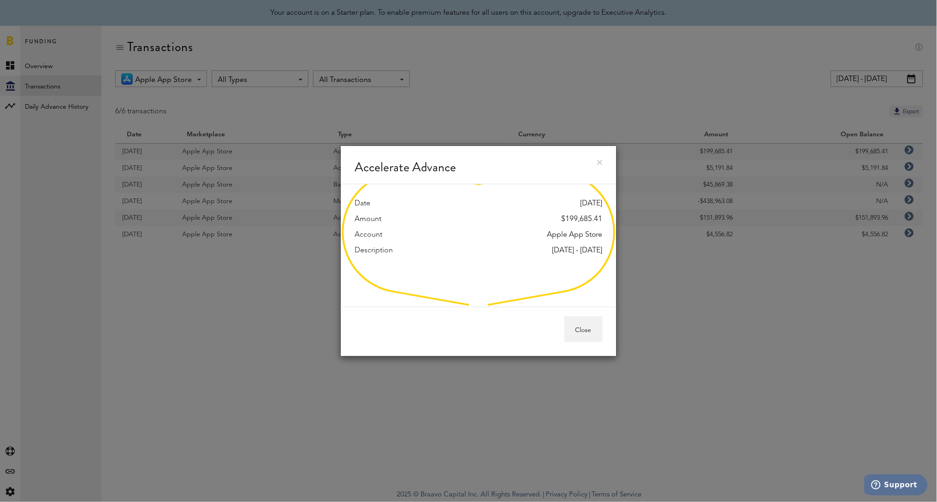  What do you see at coordinates (575, 235) in the screenshot?
I see `div: Apple App Store` at bounding box center [575, 235].